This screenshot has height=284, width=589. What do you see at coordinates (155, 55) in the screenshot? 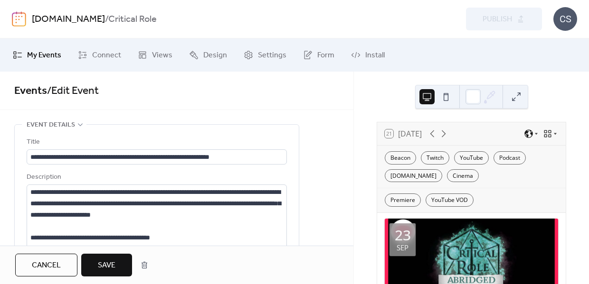
I see `a: Views` at bounding box center [155, 55].